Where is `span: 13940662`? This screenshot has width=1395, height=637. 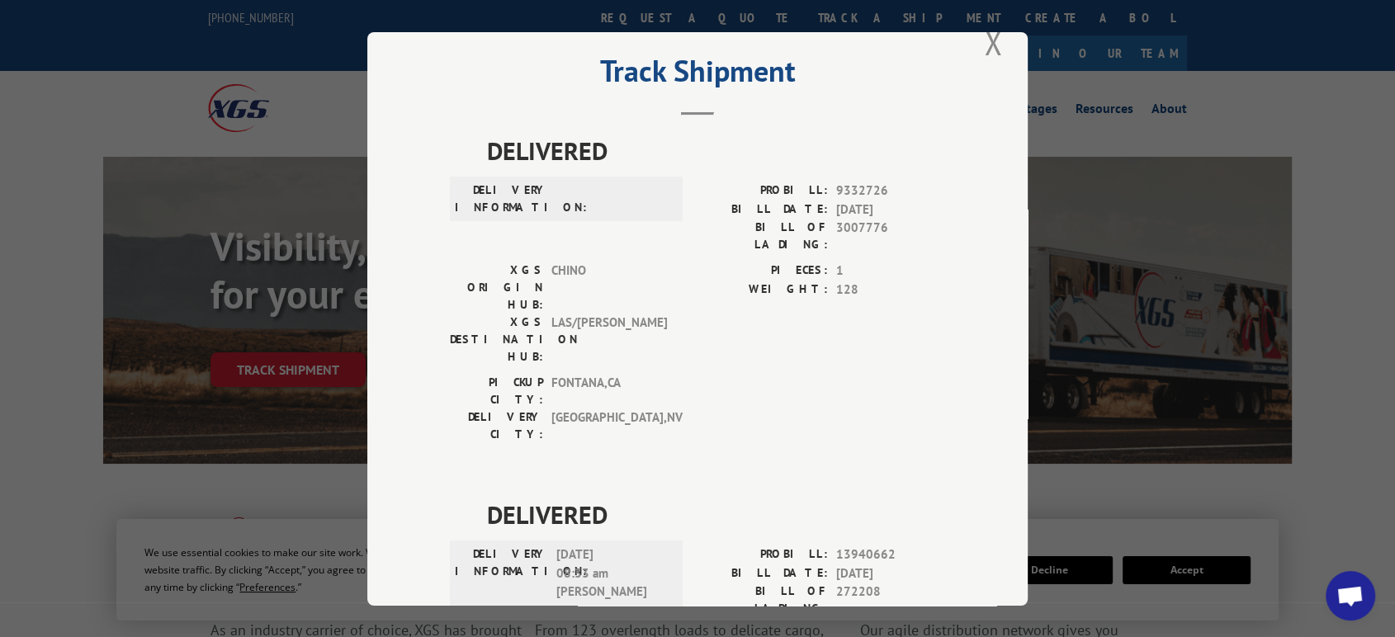
span: 13940662 is located at coordinates (891, 555).